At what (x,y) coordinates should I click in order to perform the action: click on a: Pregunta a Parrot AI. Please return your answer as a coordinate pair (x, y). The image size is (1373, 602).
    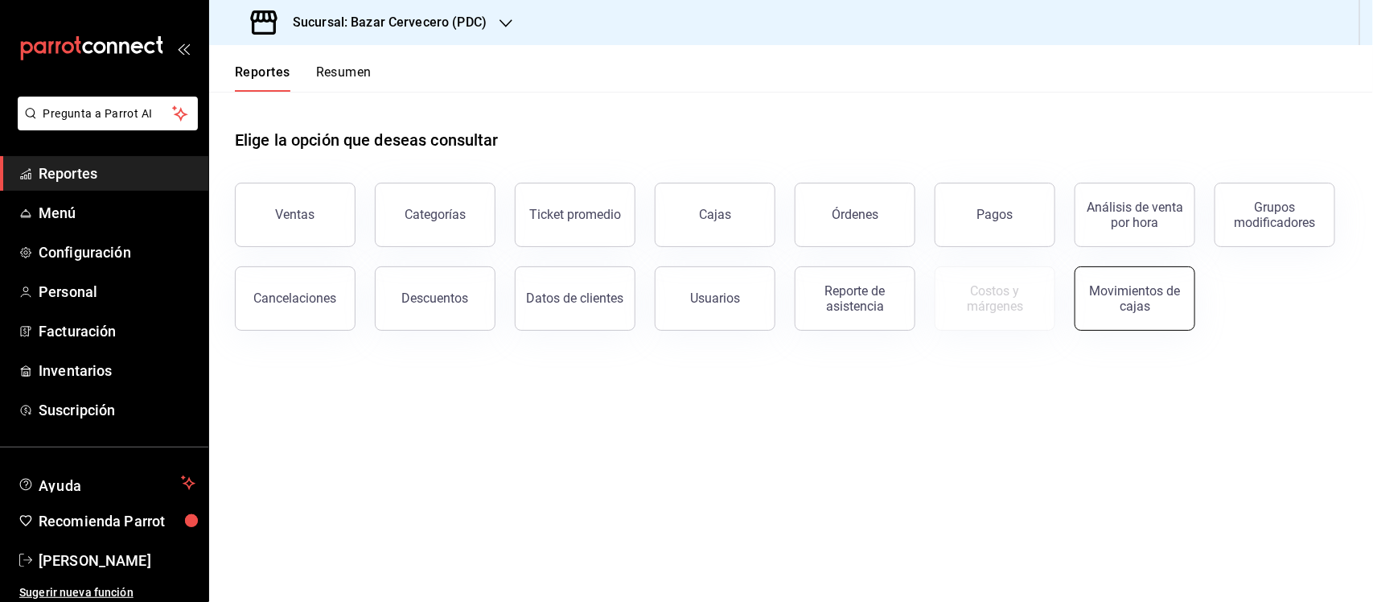
    Looking at the image, I should click on (105, 125).